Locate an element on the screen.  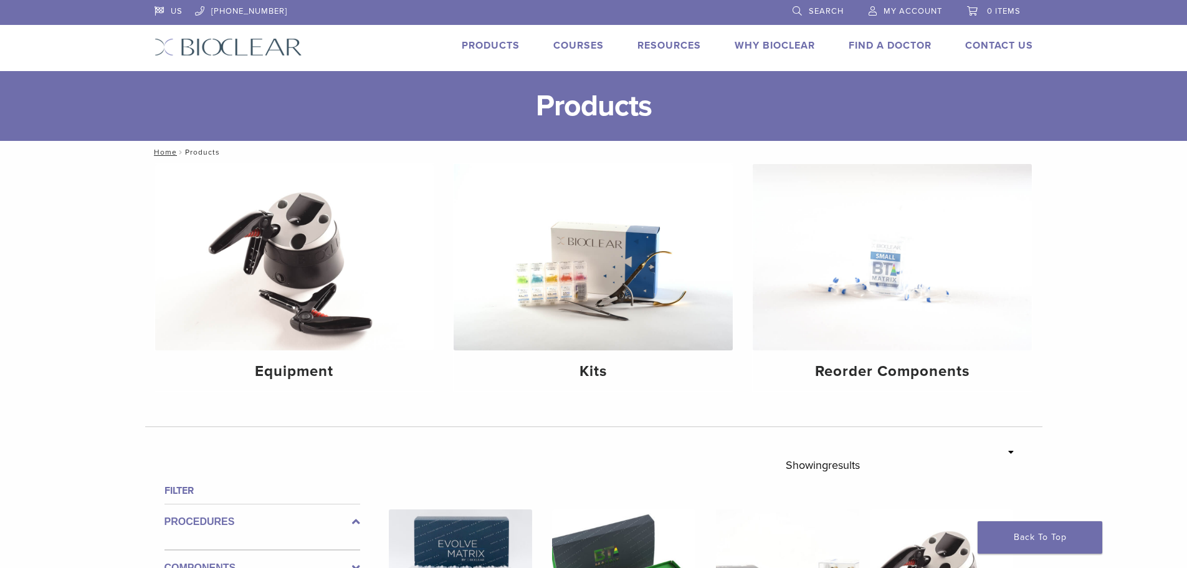
a: Home is located at coordinates (163, 152).